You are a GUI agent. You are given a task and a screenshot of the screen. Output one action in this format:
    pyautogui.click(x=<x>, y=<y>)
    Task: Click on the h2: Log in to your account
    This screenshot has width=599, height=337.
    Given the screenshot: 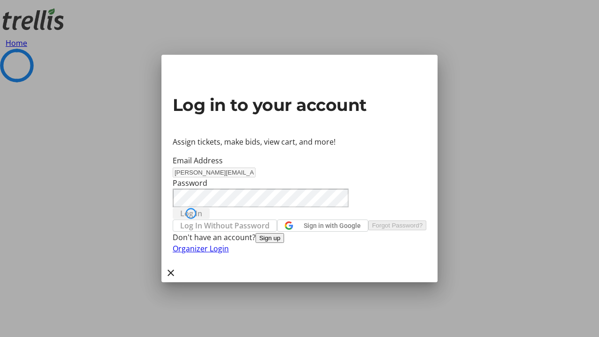 What is the action you would take?
    pyautogui.click(x=300, y=105)
    